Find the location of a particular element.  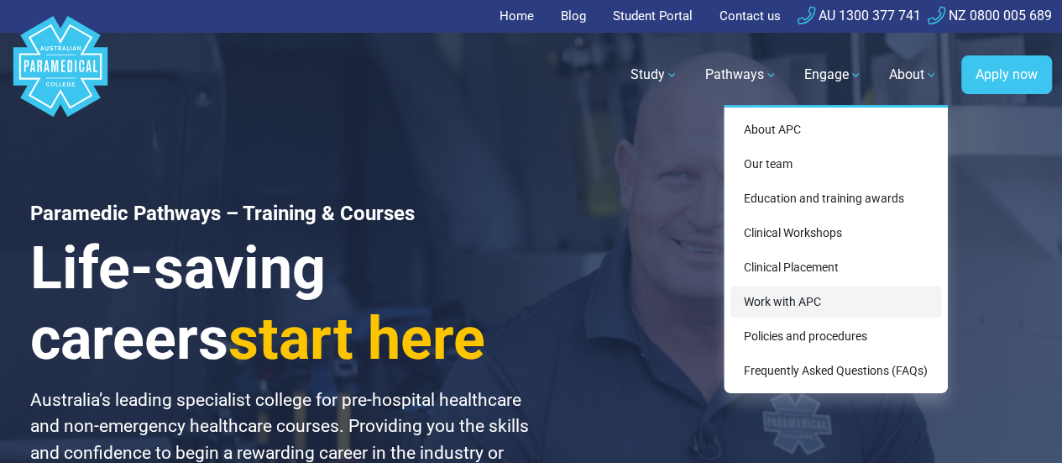

a: Work with APC is located at coordinates (835, 301).